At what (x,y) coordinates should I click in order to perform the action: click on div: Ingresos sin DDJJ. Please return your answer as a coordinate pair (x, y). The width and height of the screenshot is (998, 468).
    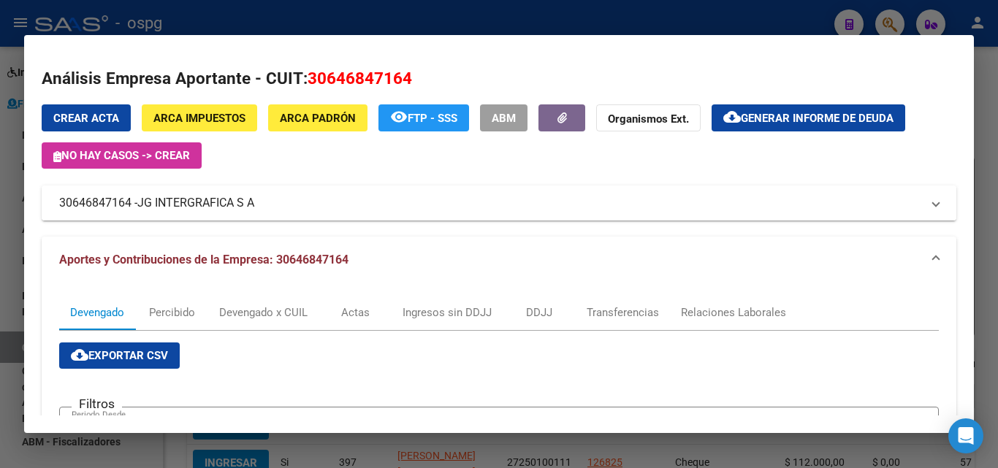
    Looking at the image, I should click on (447, 313).